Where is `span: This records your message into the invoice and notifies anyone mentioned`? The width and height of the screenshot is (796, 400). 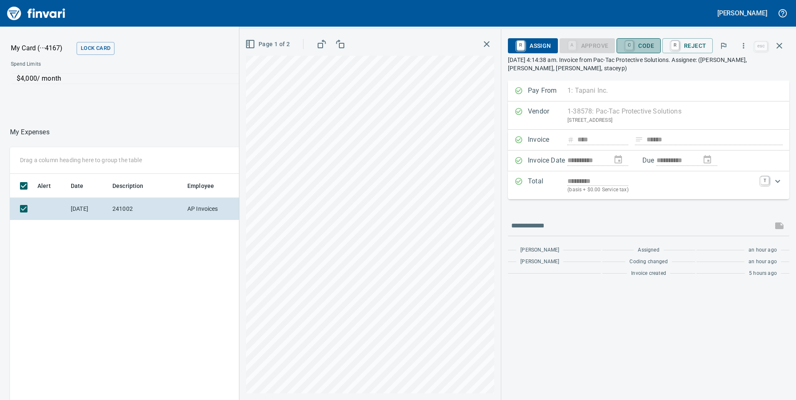 span: This records your message into the invoice and notifies anyone mentioned is located at coordinates (779, 226).